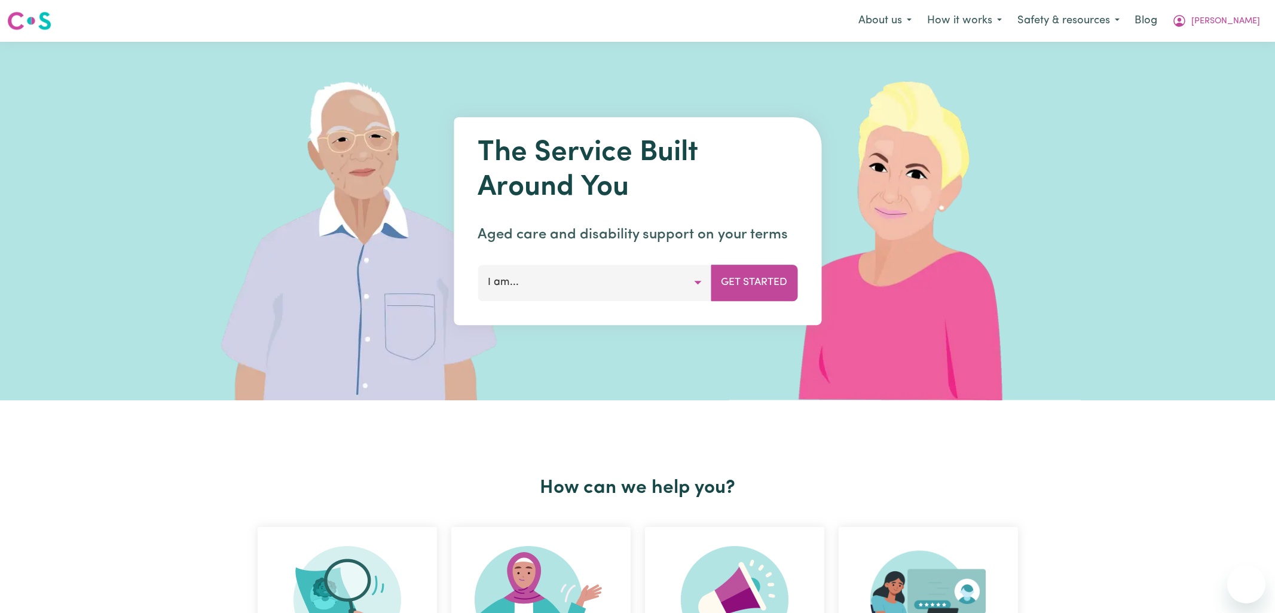 The width and height of the screenshot is (1275, 613). I want to click on h1: The Service Built Around You, so click(637, 170).